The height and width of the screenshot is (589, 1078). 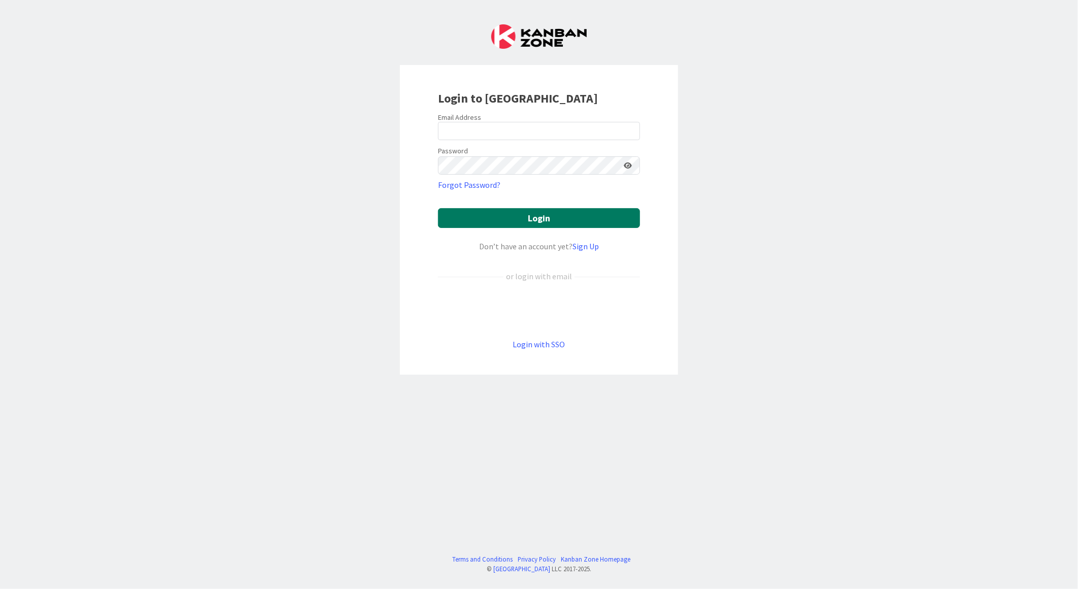 What do you see at coordinates (483, 559) in the screenshot?
I see `a: Terms and Conditions` at bounding box center [483, 559].